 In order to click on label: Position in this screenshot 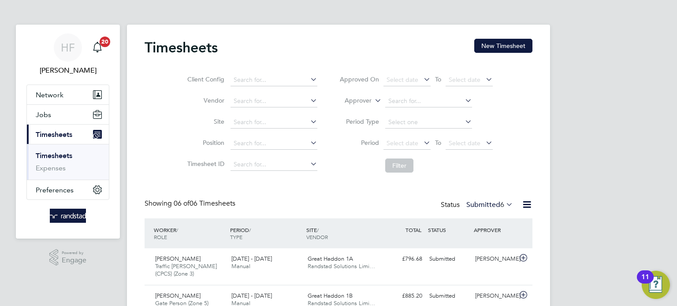, I will do `click(205, 143)`.